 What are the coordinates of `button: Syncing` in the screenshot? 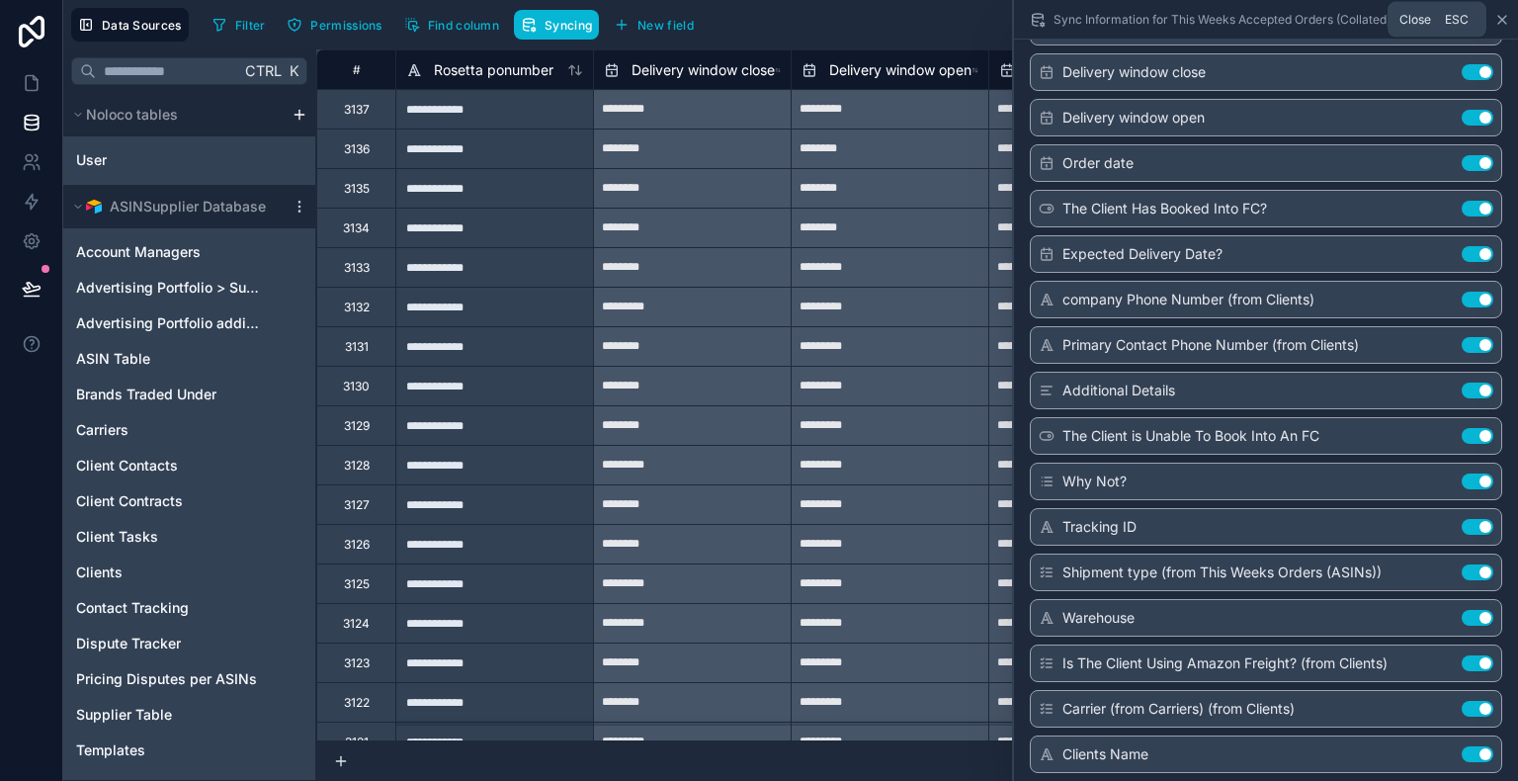 It's located at (556, 25).